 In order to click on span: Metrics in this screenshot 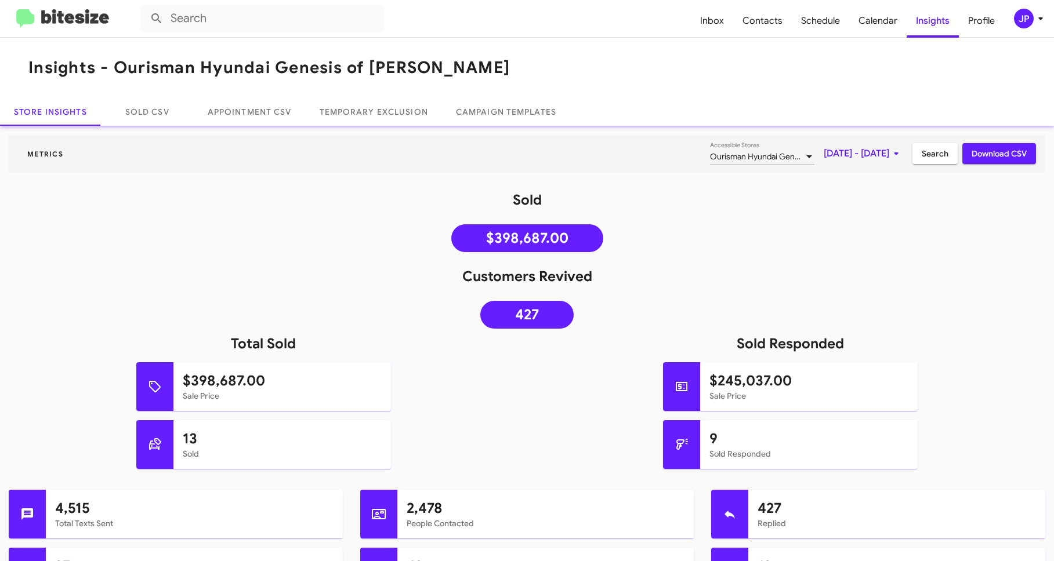, I will do `click(45, 154)`.